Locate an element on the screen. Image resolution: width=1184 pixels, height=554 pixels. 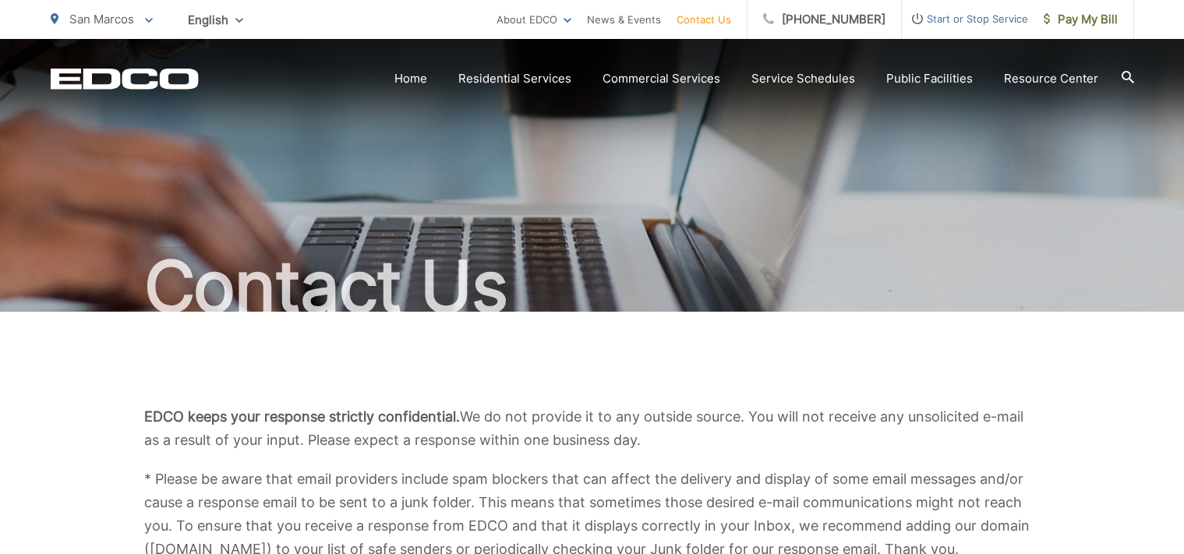
a: Resource Center is located at coordinates (1051, 79).